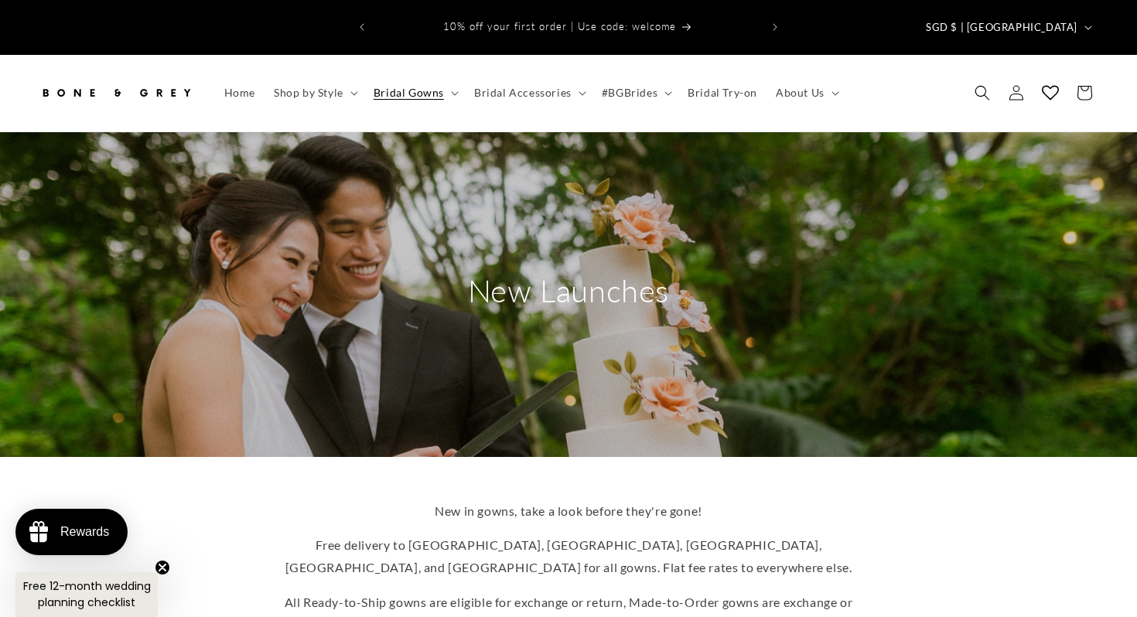 The height and width of the screenshot is (617, 1137). What do you see at coordinates (569, 291) in the screenshot?
I see `h2: New Launches` at bounding box center [569, 291].